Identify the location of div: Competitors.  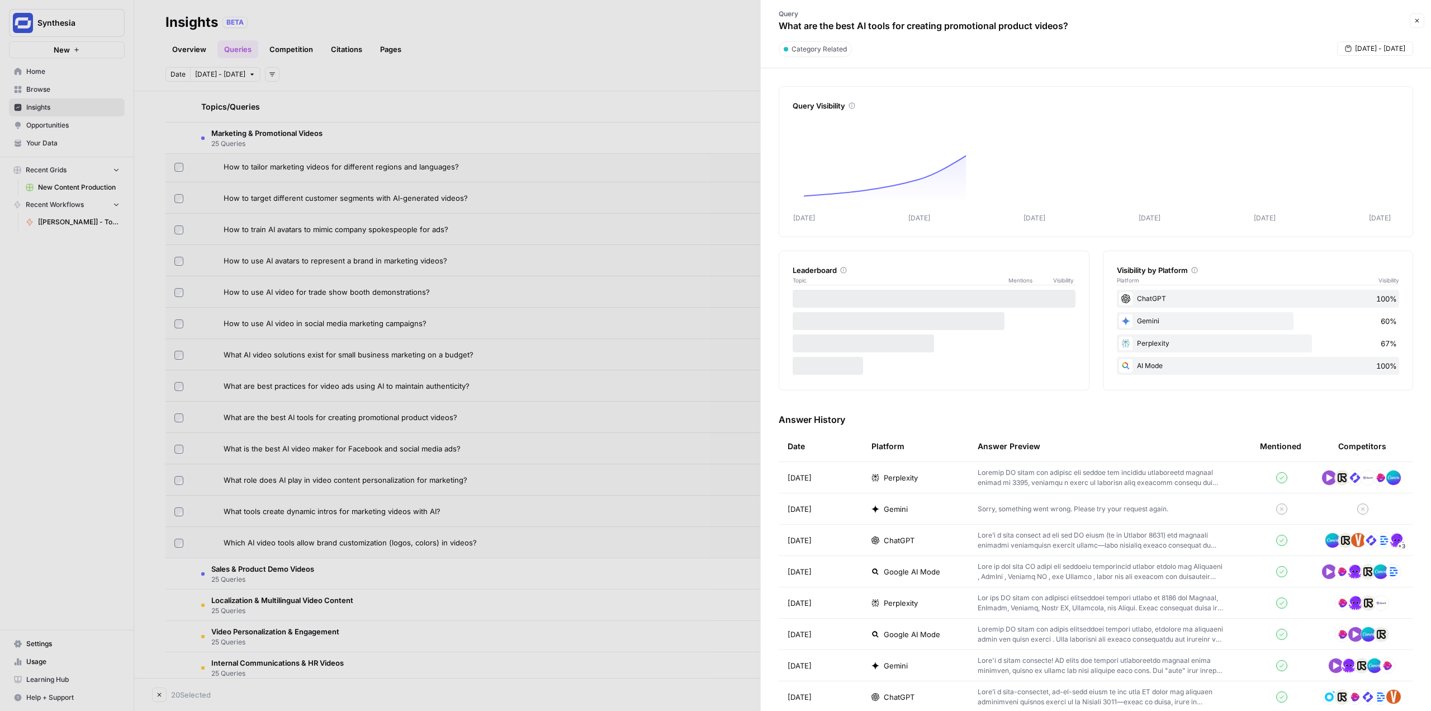
(1362, 446).